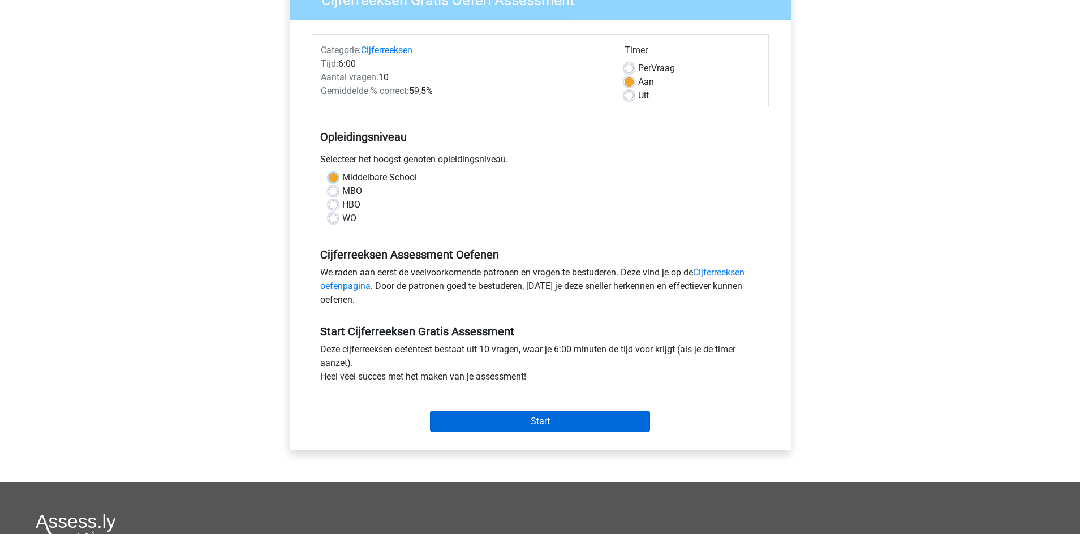 The width and height of the screenshot is (1080, 534). Describe the element at coordinates (349, 218) in the screenshot. I see `label: WO` at that location.